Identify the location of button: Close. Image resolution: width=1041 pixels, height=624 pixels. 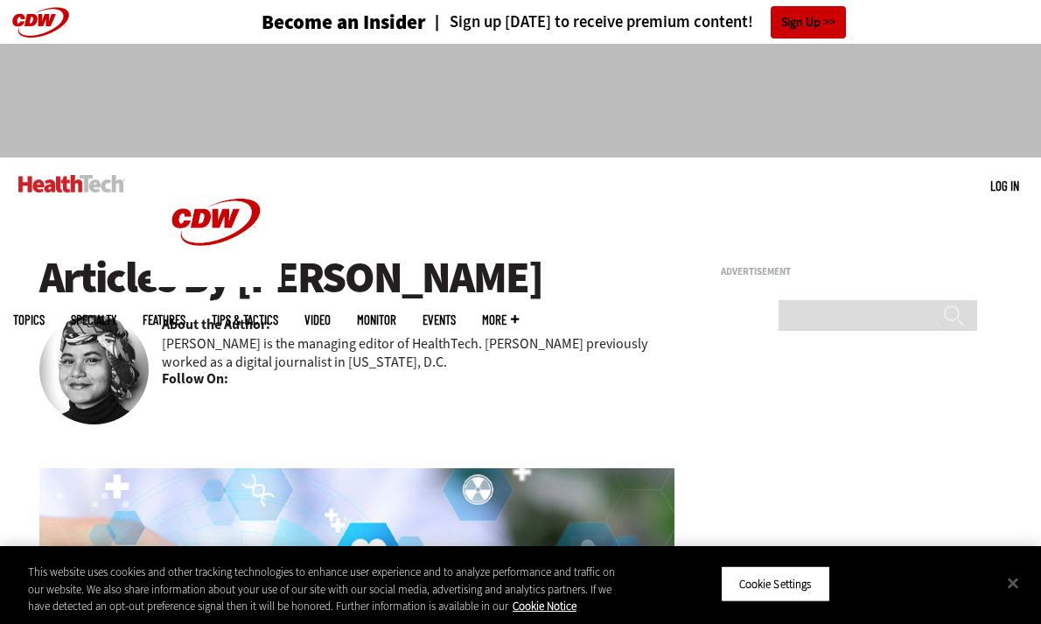
(1013, 583).